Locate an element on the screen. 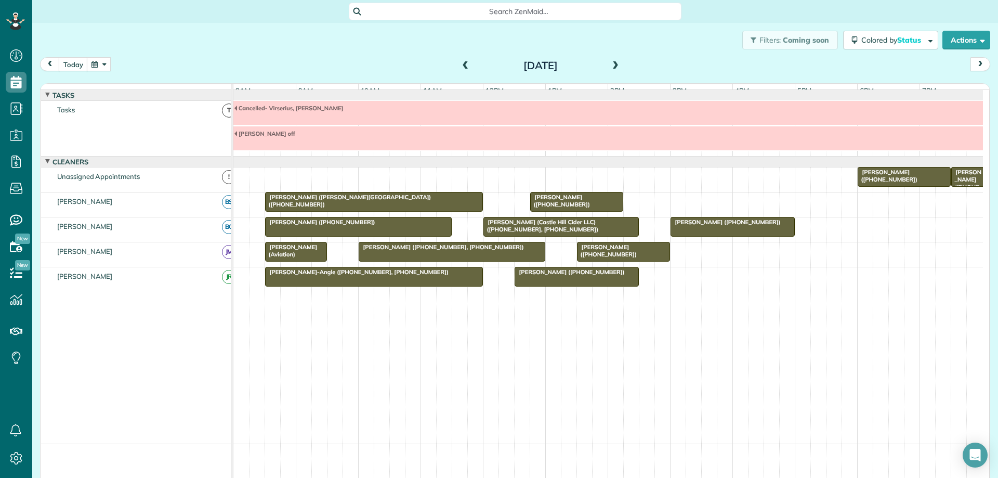 The height and width of the screenshot is (478, 998). span: 11am is located at coordinates (433, 90).